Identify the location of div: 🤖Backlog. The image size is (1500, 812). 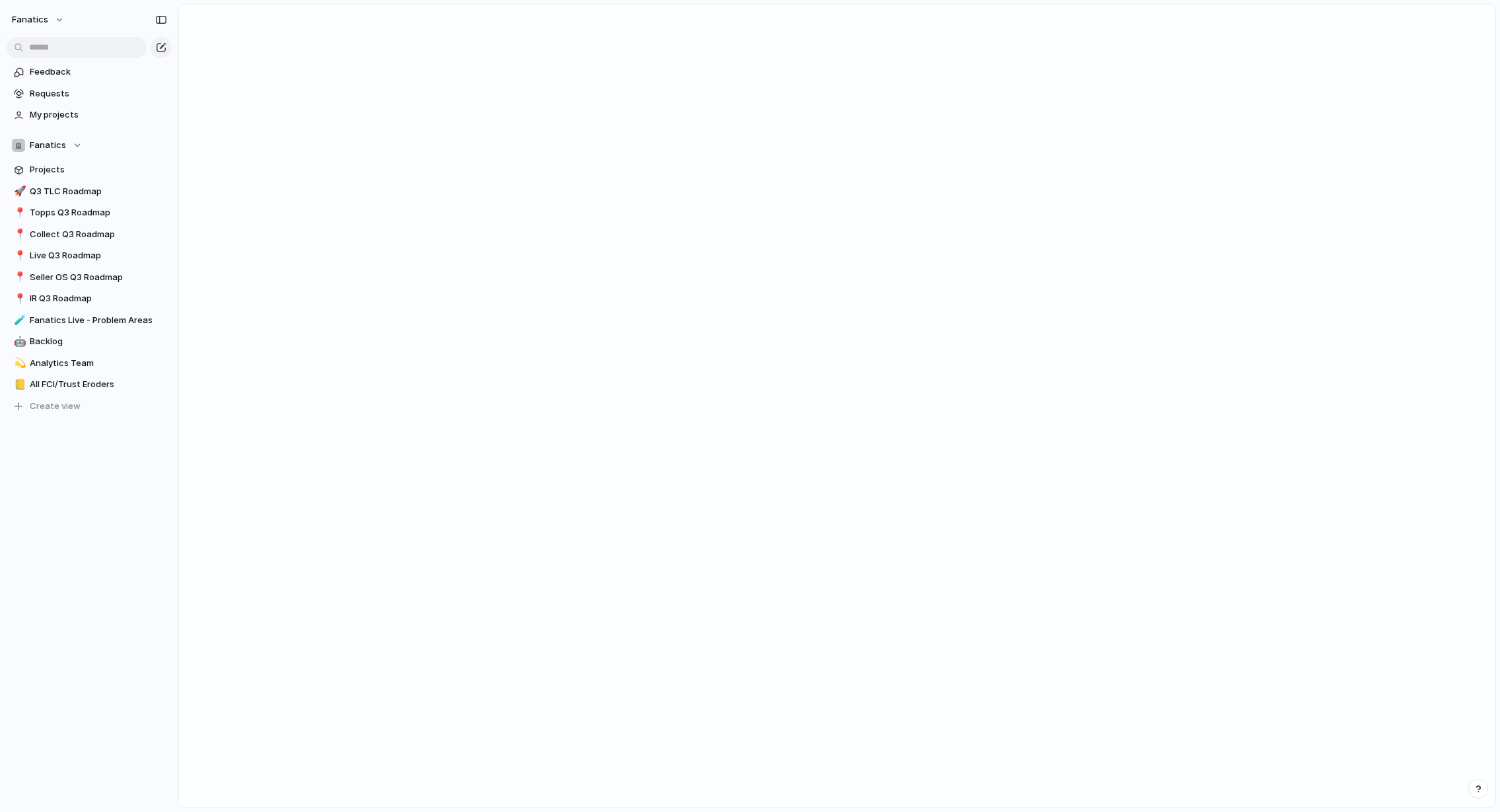
(89, 341).